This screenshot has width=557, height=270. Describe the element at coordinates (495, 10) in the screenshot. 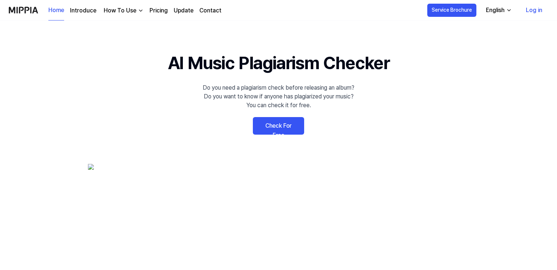

I see `div: English` at that location.